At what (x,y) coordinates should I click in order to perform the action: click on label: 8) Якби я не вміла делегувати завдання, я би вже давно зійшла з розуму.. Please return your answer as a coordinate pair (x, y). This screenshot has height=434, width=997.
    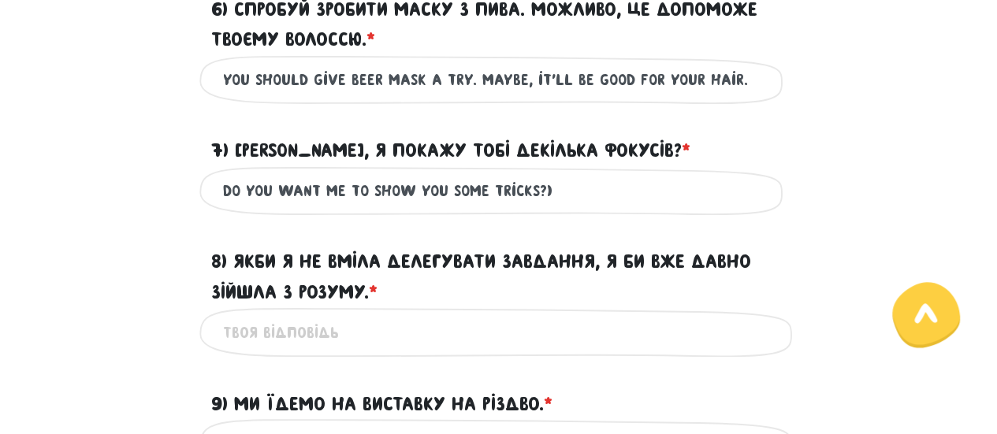
    Looking at the image, I should click on (499, 277).